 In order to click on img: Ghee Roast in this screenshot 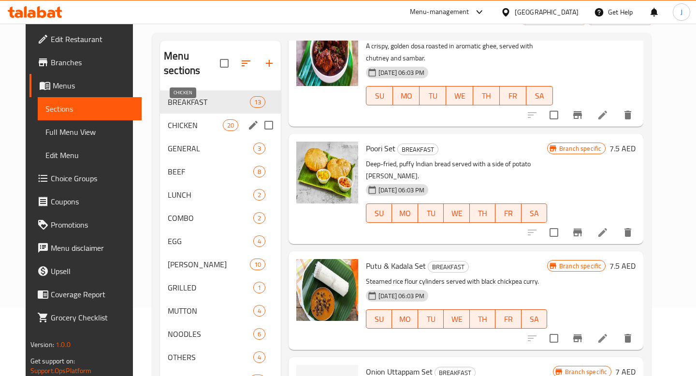, I will do `click(327, 55)`.